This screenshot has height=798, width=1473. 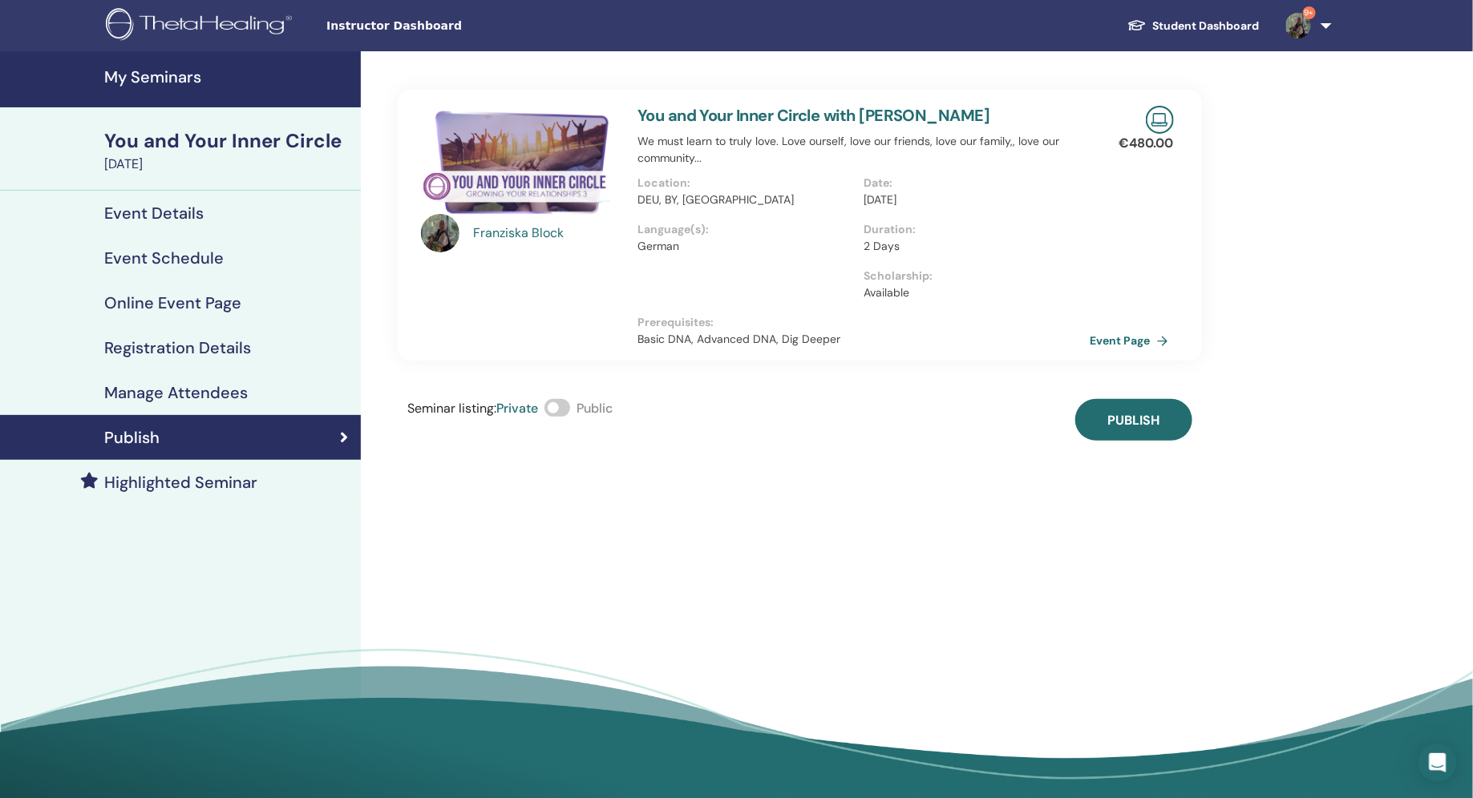 I want to click on button: Publish, so click(x=1133, y=420).